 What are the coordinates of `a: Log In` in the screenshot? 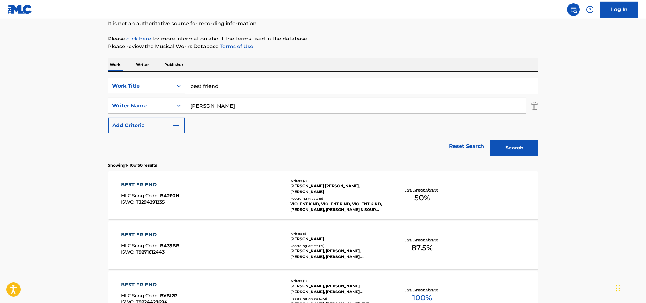 It's located at (620, 10).